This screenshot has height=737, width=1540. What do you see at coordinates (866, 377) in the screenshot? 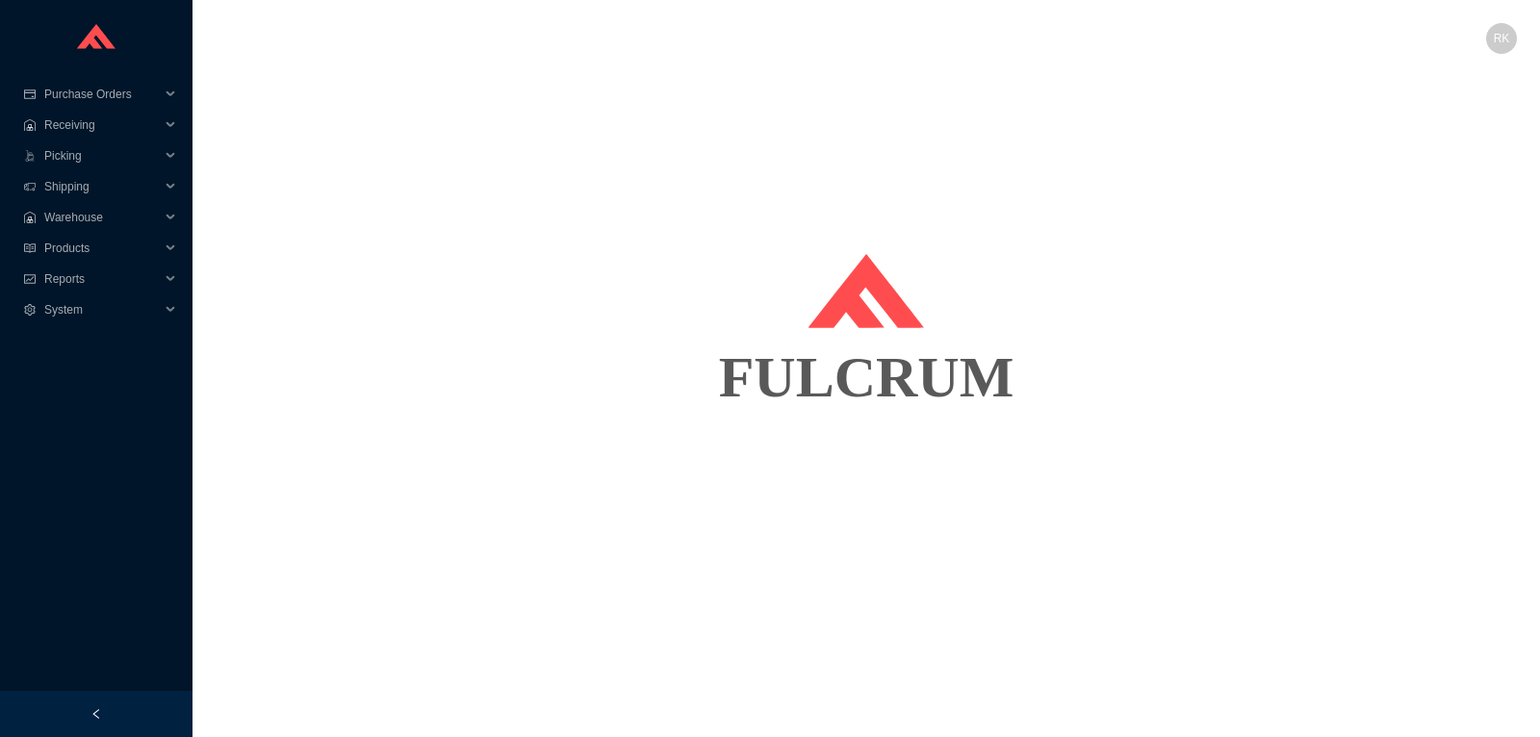
I see `div: FULCRUM` at bounding box center [866, 377].